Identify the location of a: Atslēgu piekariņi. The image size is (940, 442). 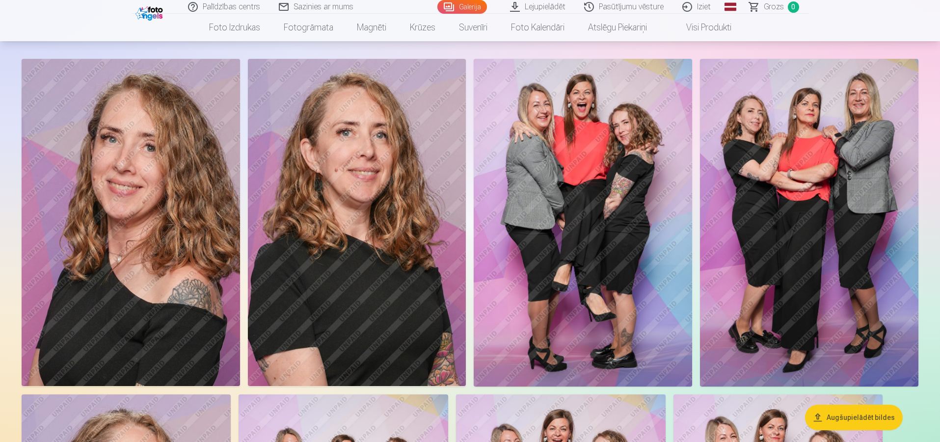
(617, 27).